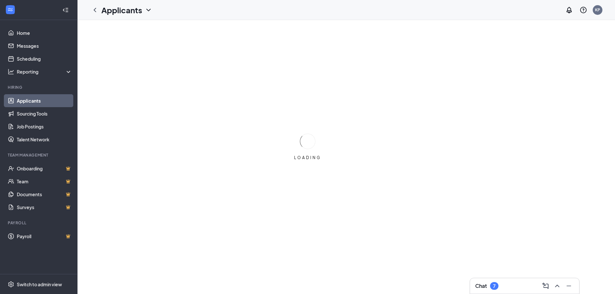 This screenshot has width=615, height=294. What do you see at coordinates (44, 194) in the screenshot?
I see `a: DocumentsCrown` at bounding box center [44, 194].